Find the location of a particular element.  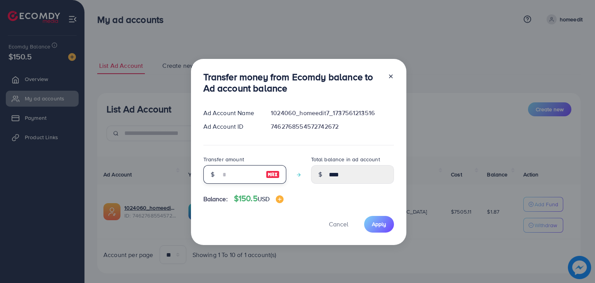

div: Ad Account ID is located at coordinates (231, 126).